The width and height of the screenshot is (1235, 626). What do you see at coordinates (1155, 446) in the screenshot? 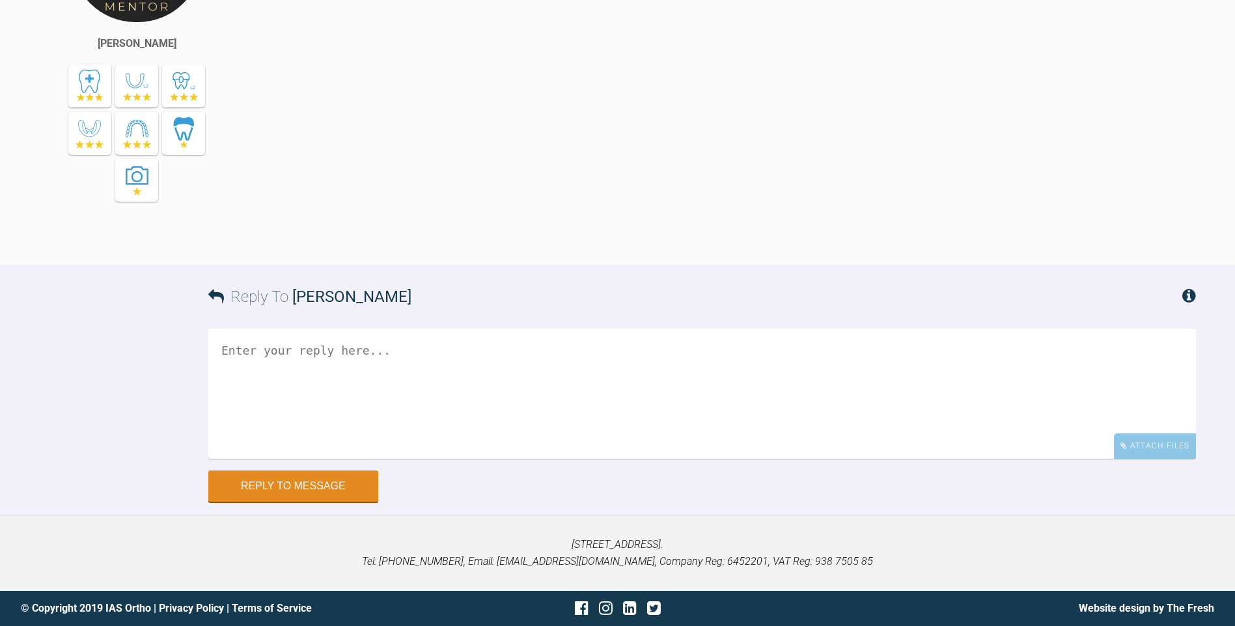
I see `div: Attach Files` at bounding box center [1155, 446].